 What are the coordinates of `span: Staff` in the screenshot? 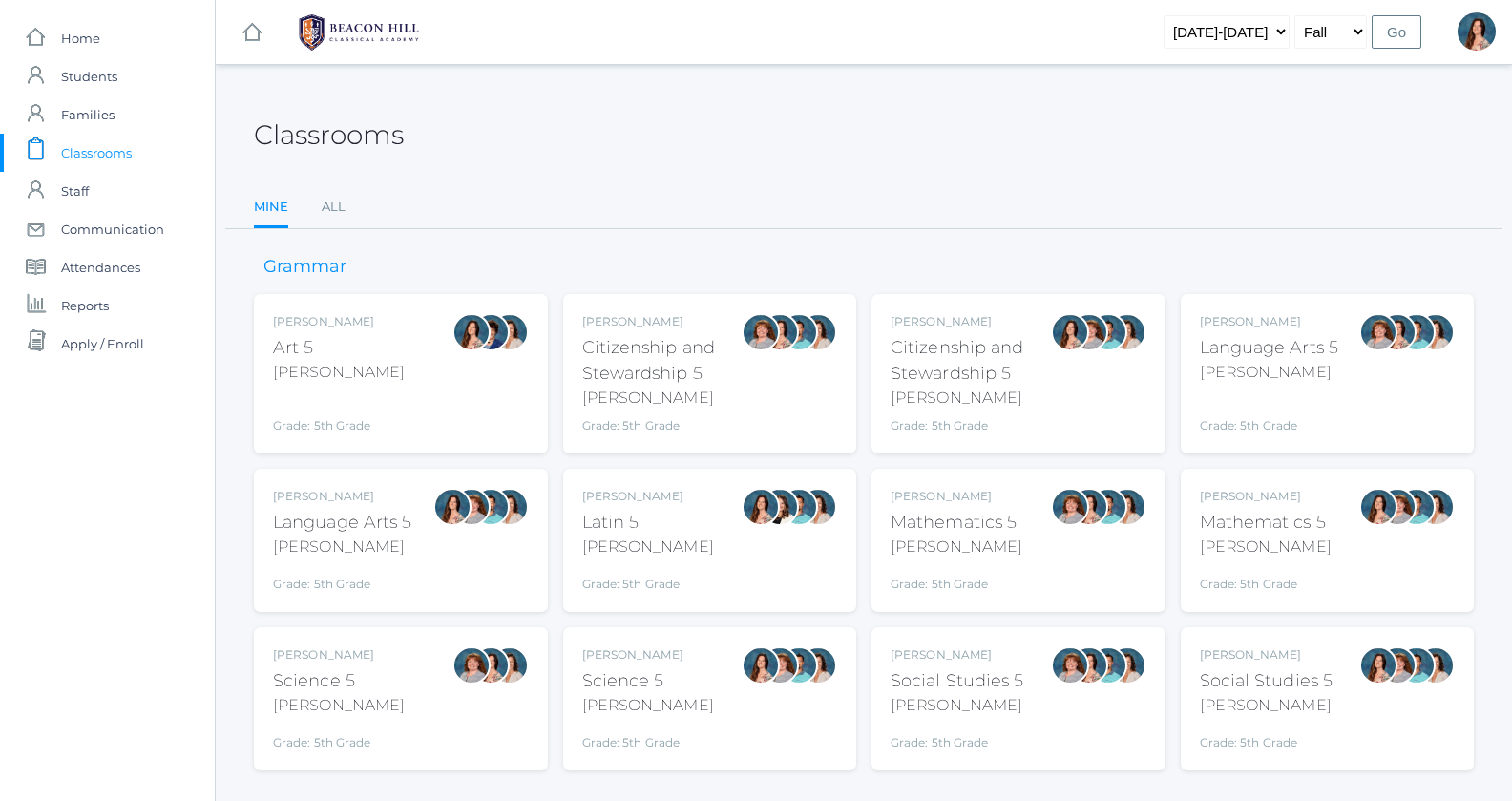 It's located at (74, 191).